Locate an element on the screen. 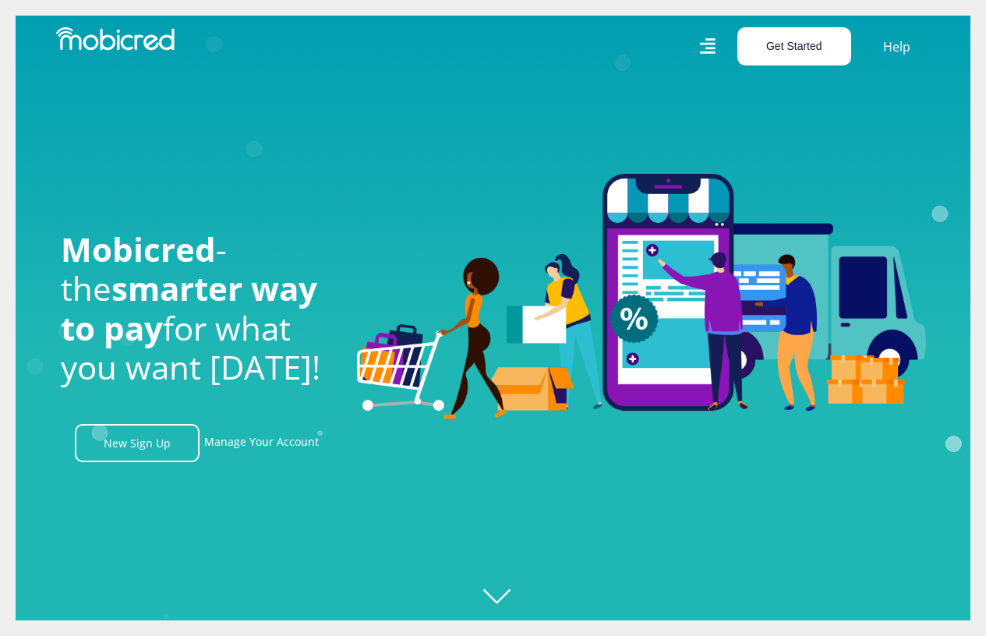 This screenshot has width=986, height=636. img: Welcome to Mobicred is located at coordinates (641, 297).